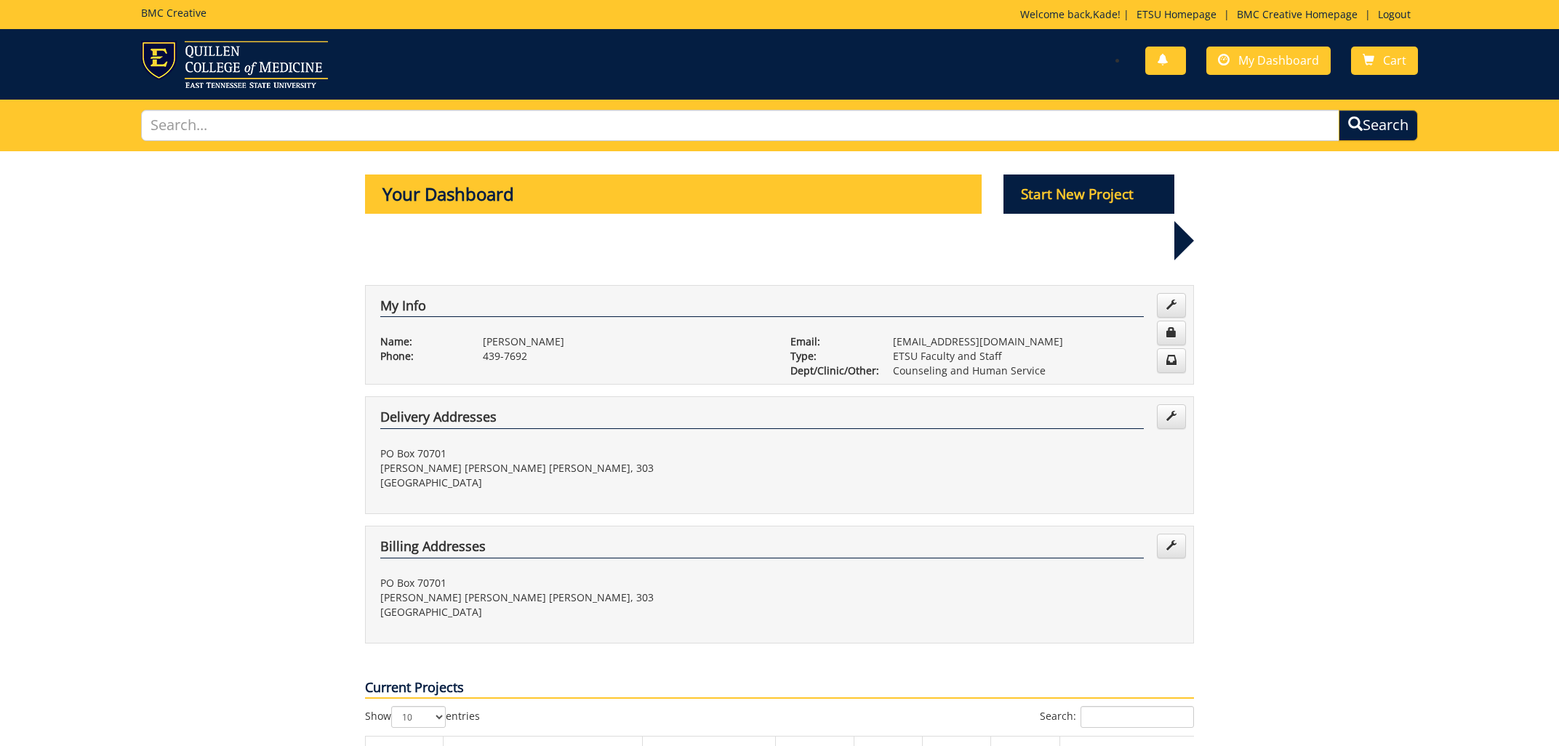 The image size is (1559, 746). What do you see at coordinates (740, 125) in the screenshot?
I see `input: Search...` at bounding box center [740, 125].